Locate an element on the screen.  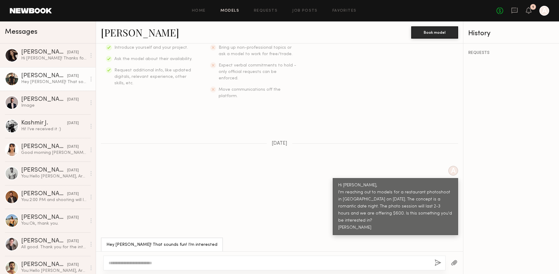
div: Kashmir J. is located at coordinates (44, 123).